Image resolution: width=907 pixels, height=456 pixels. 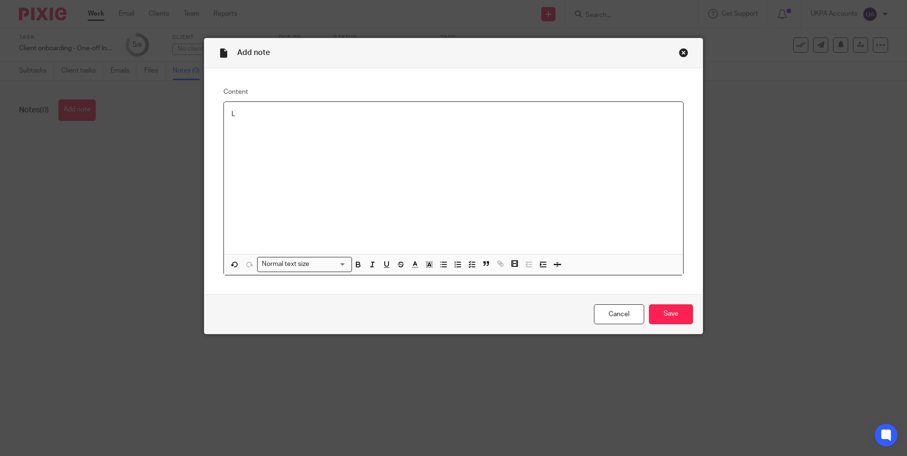 What do you see at coordinates (684, 53) in the screenshot?
I see `div: Close this dialog window` at bounding box center [684, 53].